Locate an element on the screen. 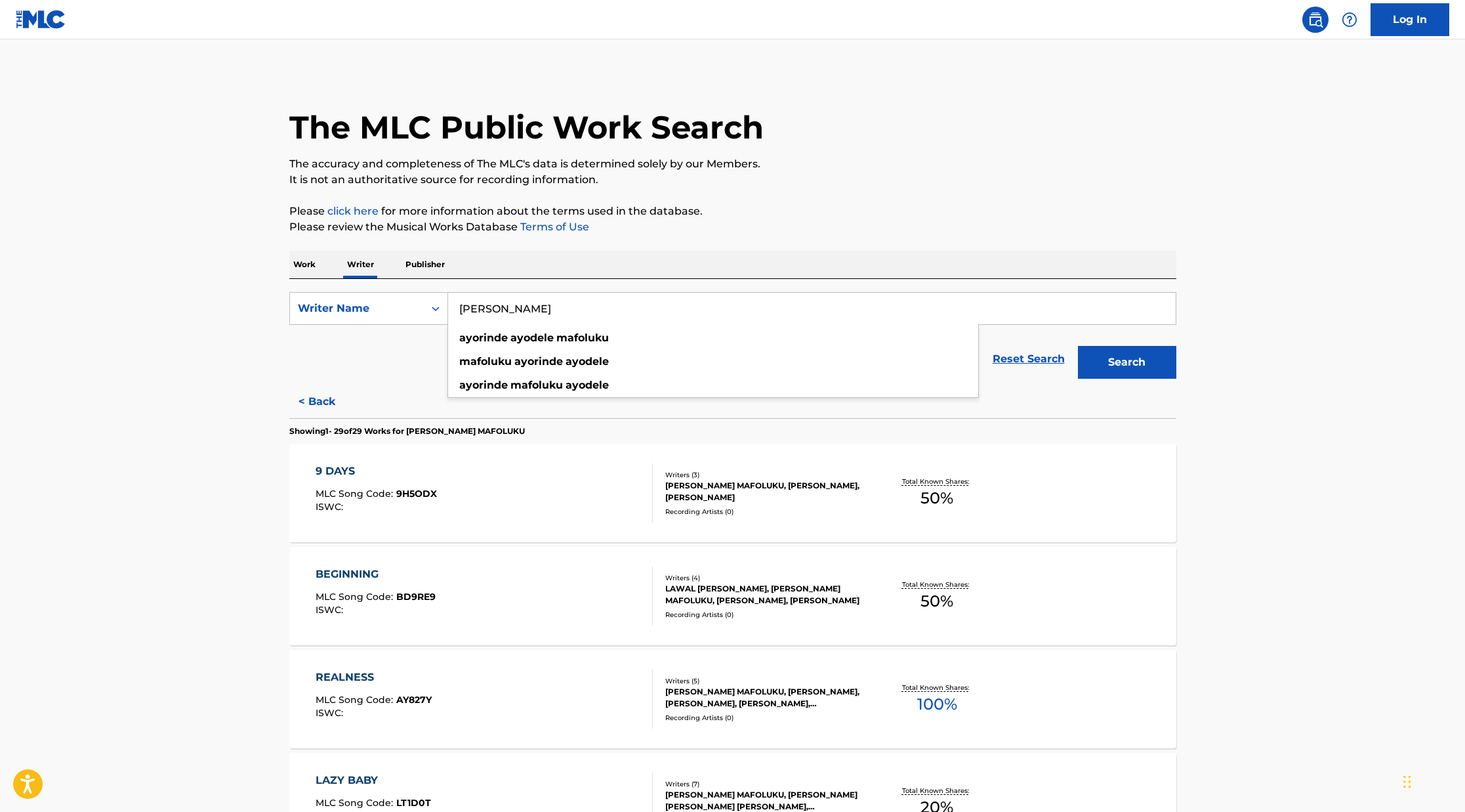 The image size is (1465, 812). a: Public Search is located at coordinates (1315, 19).